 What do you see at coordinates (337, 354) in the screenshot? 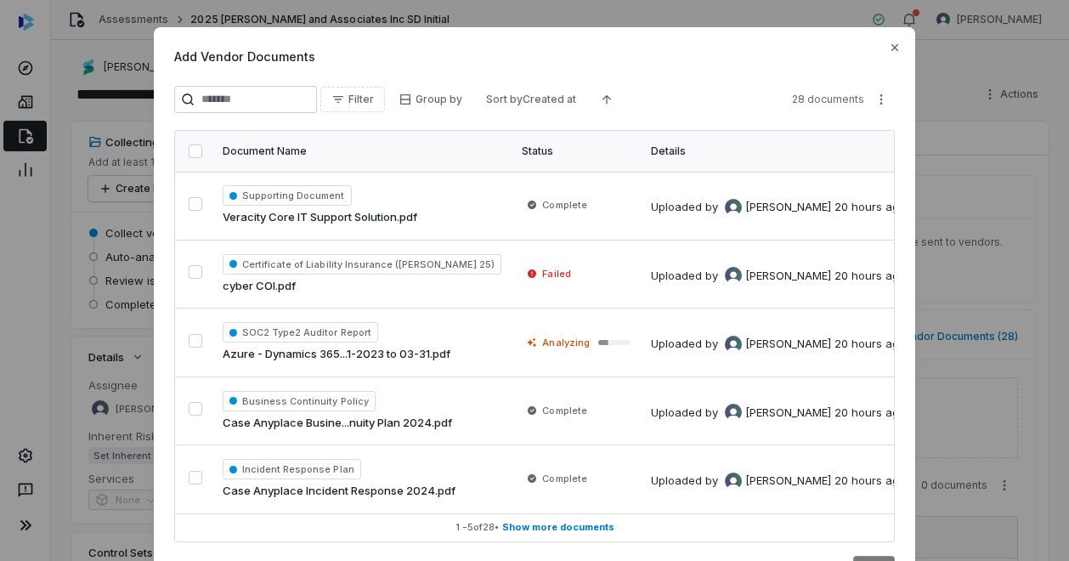
I see `span: Azure - Dynamics 365...1-2023 to 03-31.pdf` at bounding box center [337, 354].